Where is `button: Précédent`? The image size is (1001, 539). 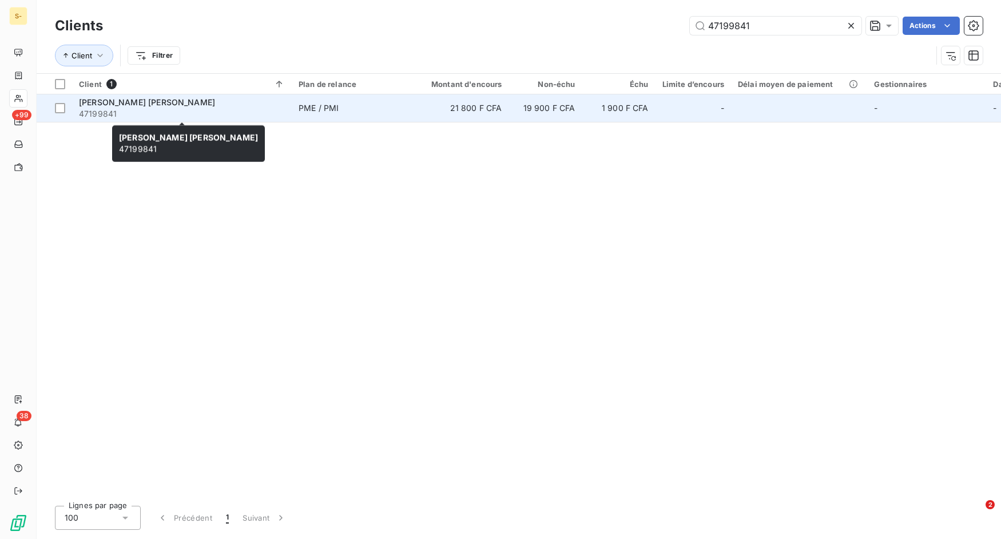 button: Précédent is located at coordinates (184, 518).